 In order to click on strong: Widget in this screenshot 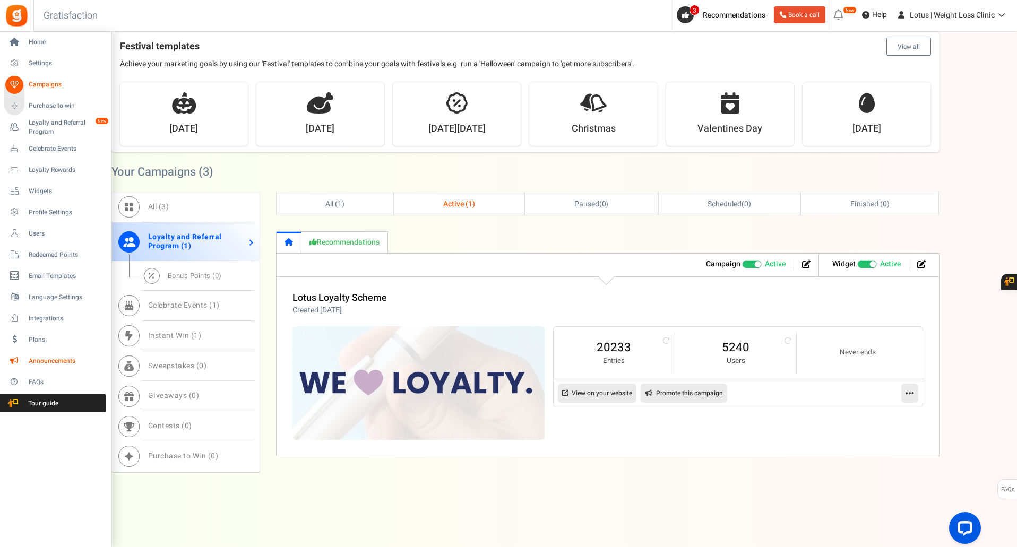, I will do `click(844, 264)`.